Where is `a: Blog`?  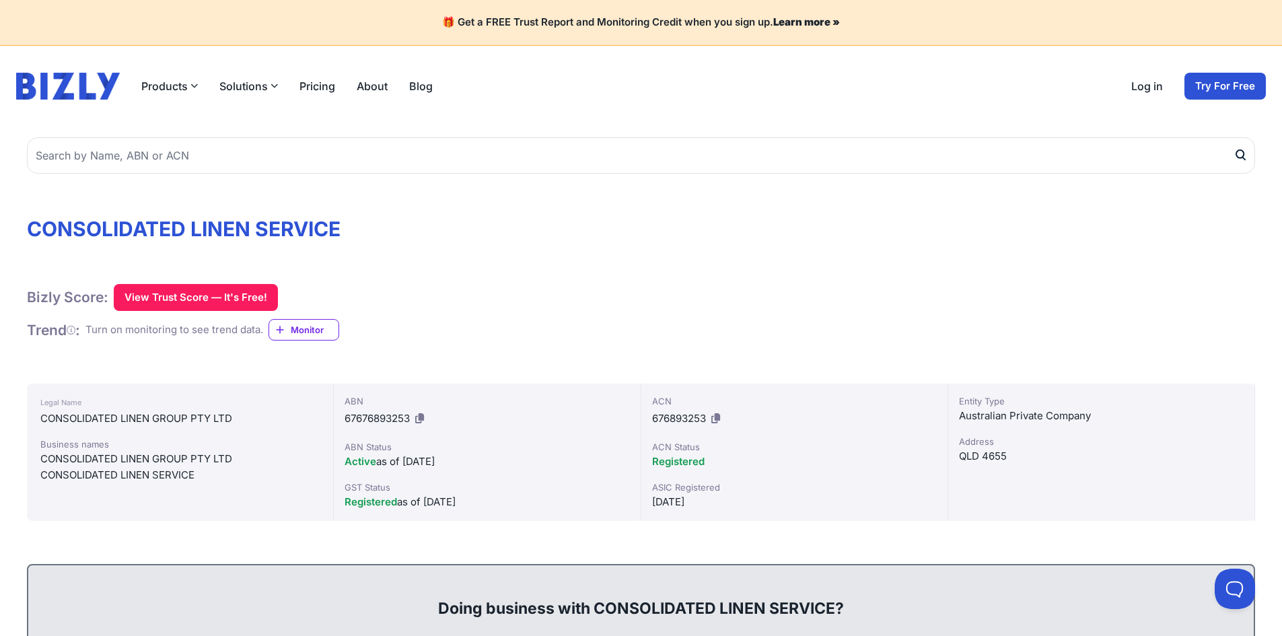 a: Blog is located at coordinates (420, 86).